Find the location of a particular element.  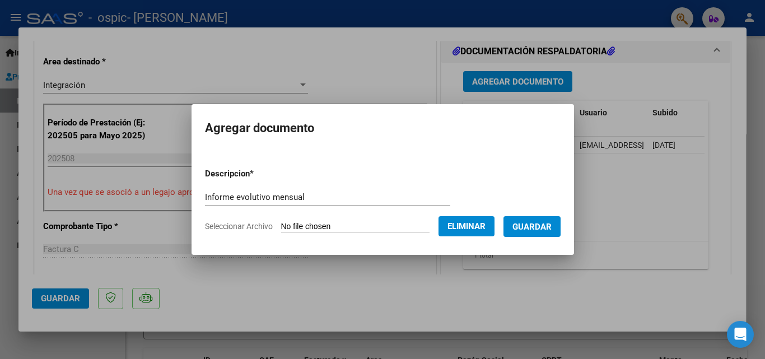

span: Seleccionar Archivo is located at coordinates (239, 226).